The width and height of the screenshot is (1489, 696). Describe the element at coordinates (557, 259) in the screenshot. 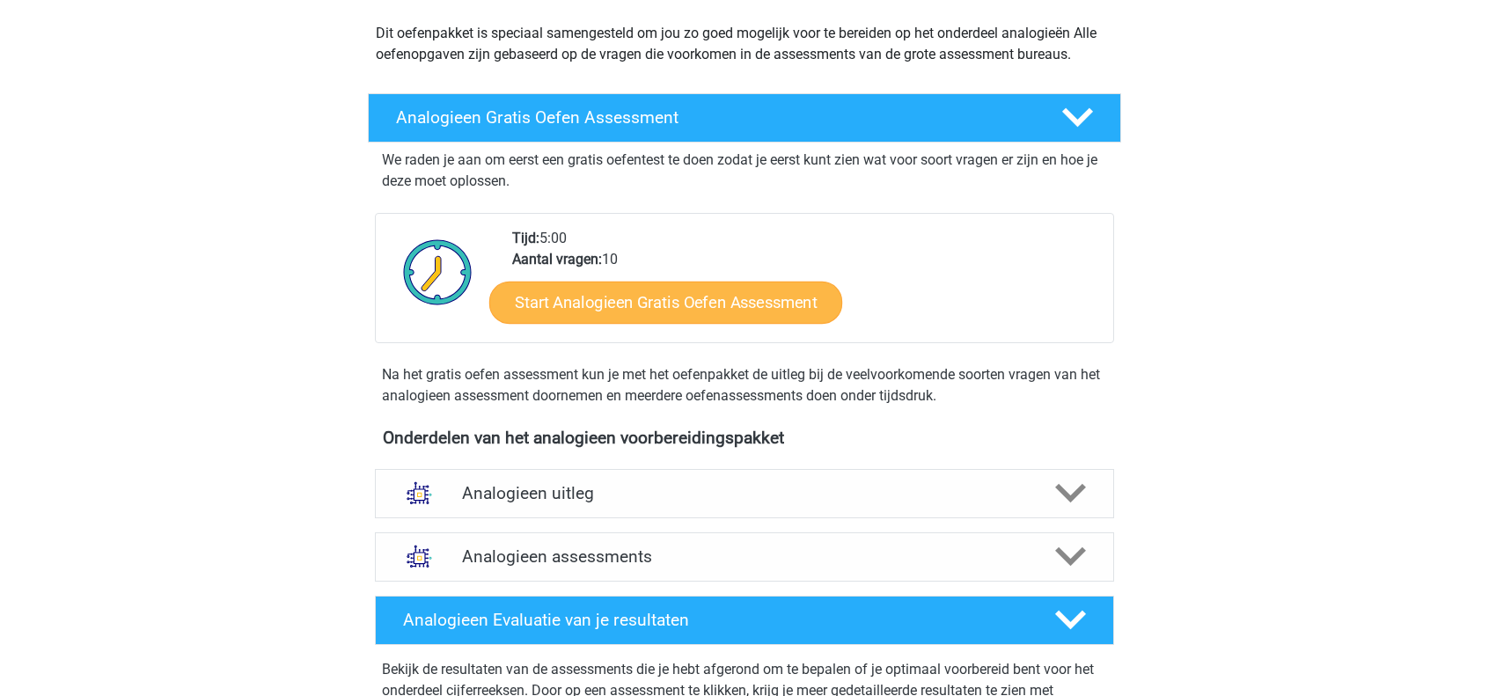

I see `b: Aantal vragen:` at that location.